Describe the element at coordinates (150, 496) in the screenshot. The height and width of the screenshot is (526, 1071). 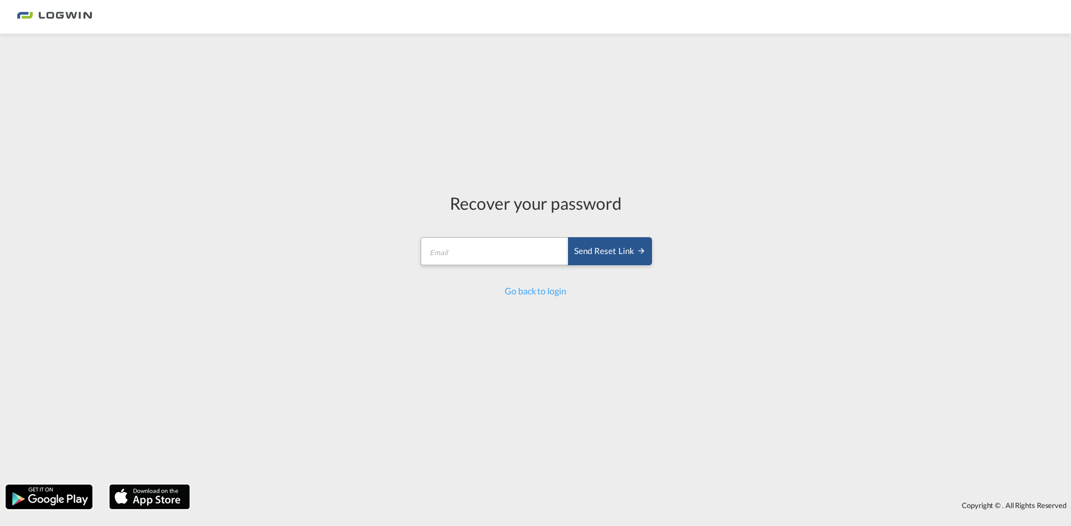
I see `img: apple.png` at that location.